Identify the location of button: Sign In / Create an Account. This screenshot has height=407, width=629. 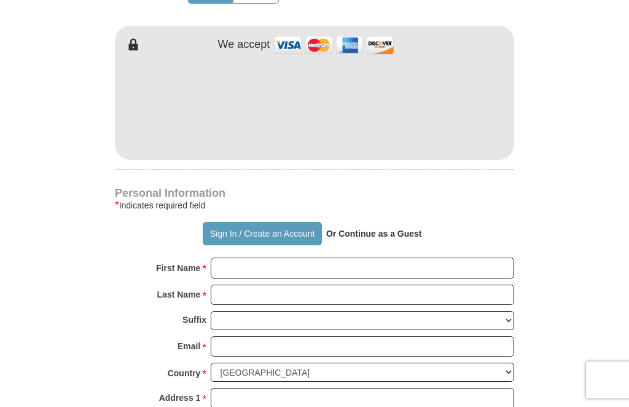
(262, 234).